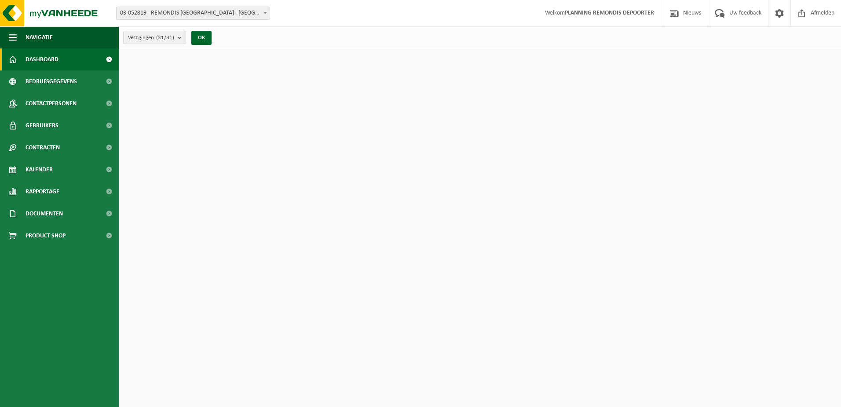 Image resolution: width=841 pixels, height=407 pixels. What do you see at coordinates (193, 13) in the screenshot?
I see `span: 03-052819 - REMONDIS WEST-VLAANDEREN - OOSTENDE` at bounding box center [193, 13].